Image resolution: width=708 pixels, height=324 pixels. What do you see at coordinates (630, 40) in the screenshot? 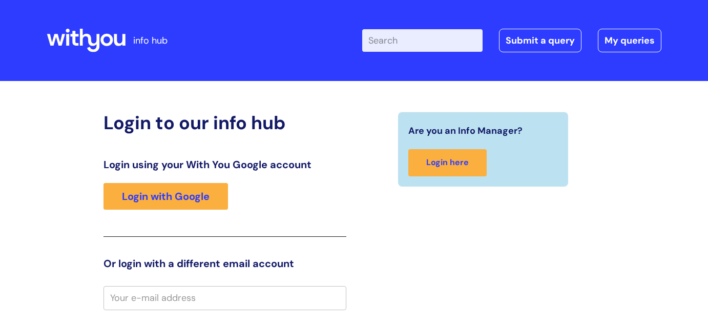
I see `a: My queries` at bounding box center [630, 40].